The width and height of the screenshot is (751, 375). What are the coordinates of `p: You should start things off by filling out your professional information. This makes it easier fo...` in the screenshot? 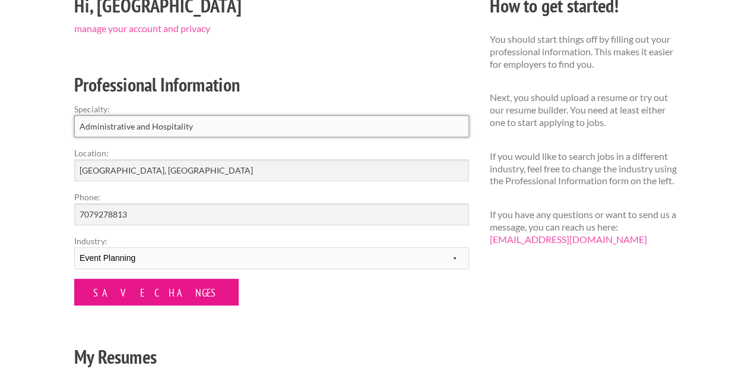 It's located at (583, 52).